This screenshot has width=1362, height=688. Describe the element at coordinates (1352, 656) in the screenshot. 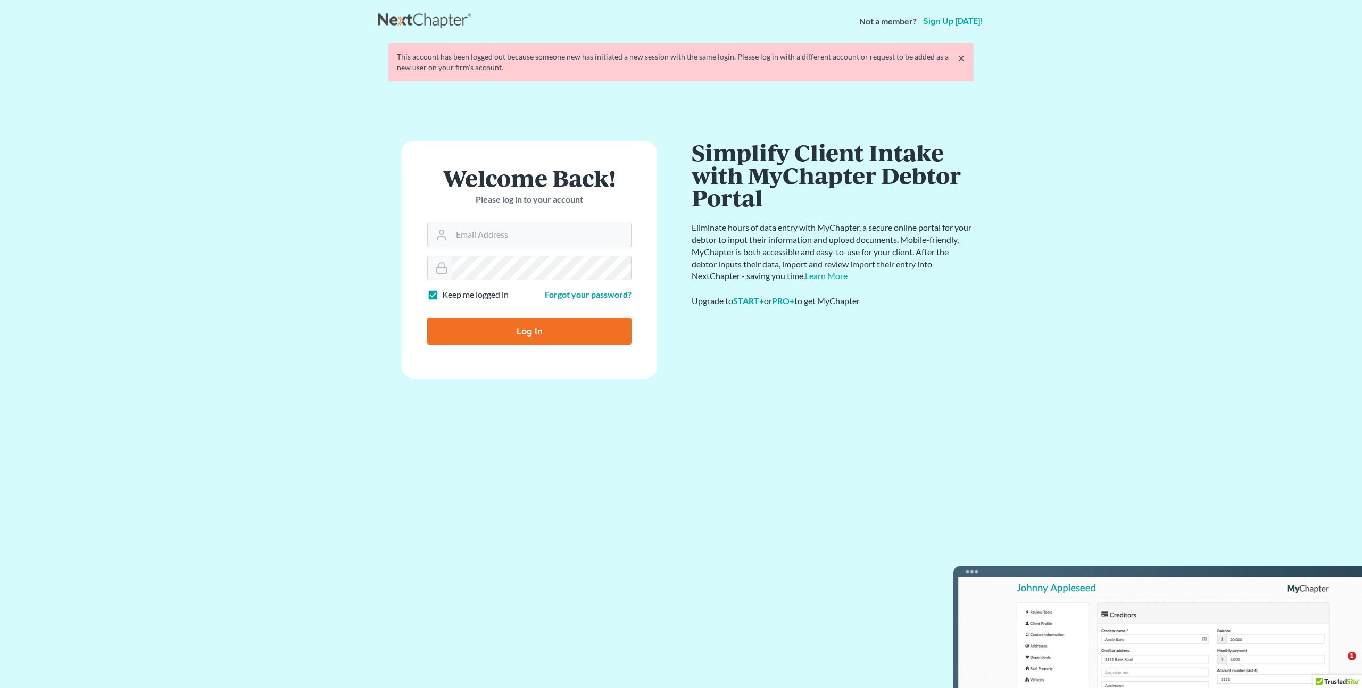

I see `span: 1` at that location.